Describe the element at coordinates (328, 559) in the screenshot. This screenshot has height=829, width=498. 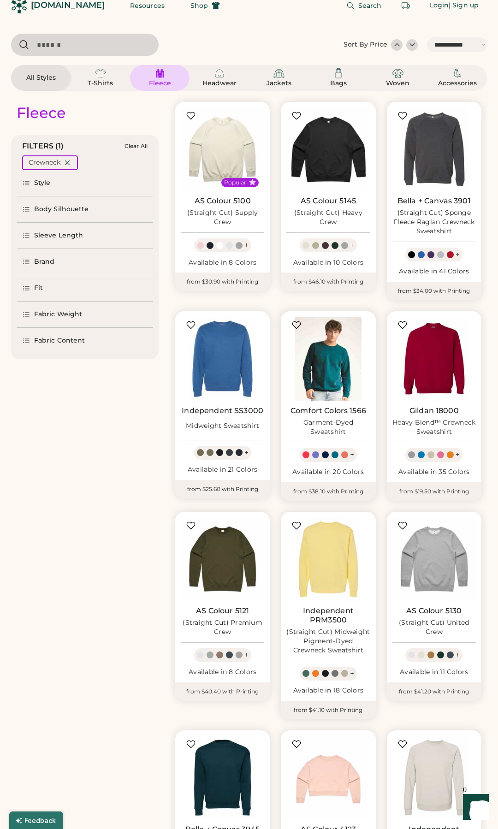
I see `img: Independent Trading Co. PRM3500 (Straight Cut) Midweight Pigment-Dyed Crewneck Sweatshirt` at that location.